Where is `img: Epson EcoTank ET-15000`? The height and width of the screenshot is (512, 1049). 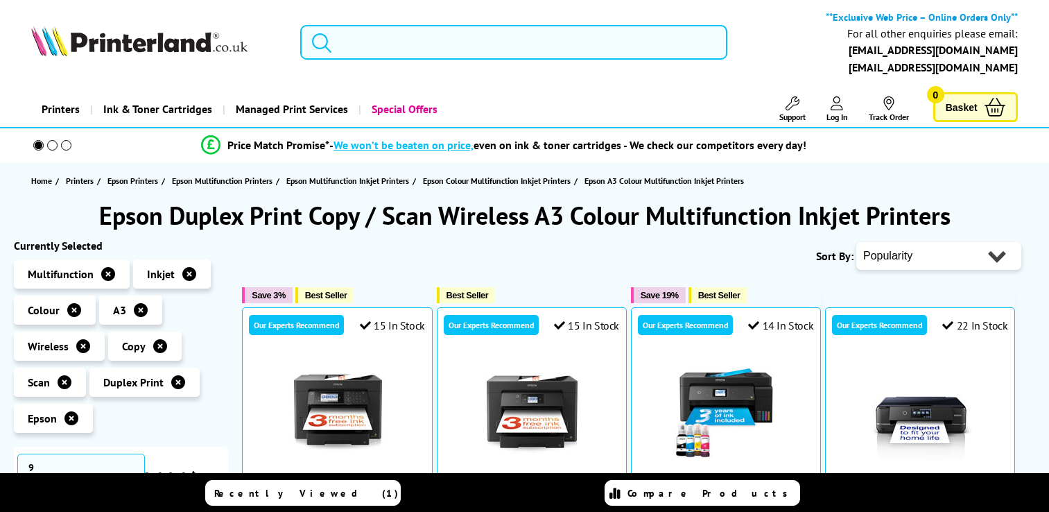
img: Epson EcoTank ET-15000 is located at coordinates (726, 409).